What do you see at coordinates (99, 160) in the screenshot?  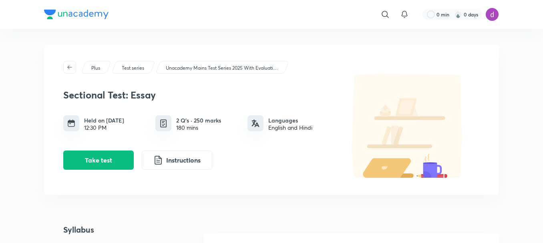 I see `button: Take test` at bounding box center [99, 160].